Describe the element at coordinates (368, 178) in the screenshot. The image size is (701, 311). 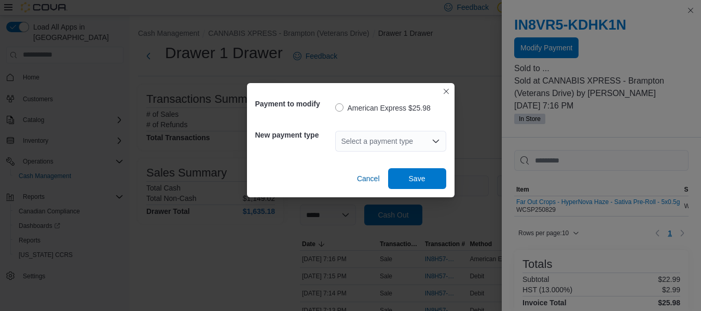
I see `button: Cancel` at that location.